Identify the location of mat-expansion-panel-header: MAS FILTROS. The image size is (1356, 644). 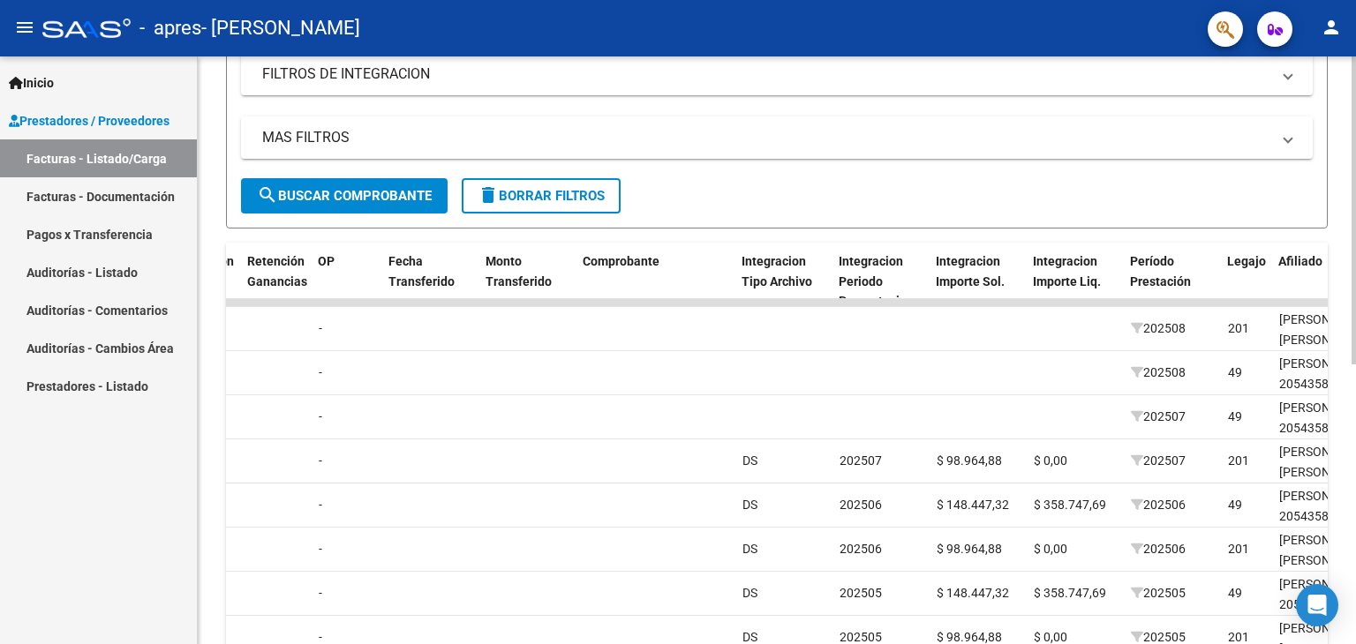
(777, 138).